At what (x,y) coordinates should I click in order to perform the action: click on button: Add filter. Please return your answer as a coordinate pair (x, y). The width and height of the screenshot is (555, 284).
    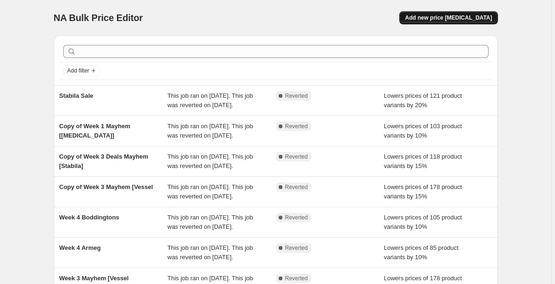
    Looking at the image, I should click on (82, 71).